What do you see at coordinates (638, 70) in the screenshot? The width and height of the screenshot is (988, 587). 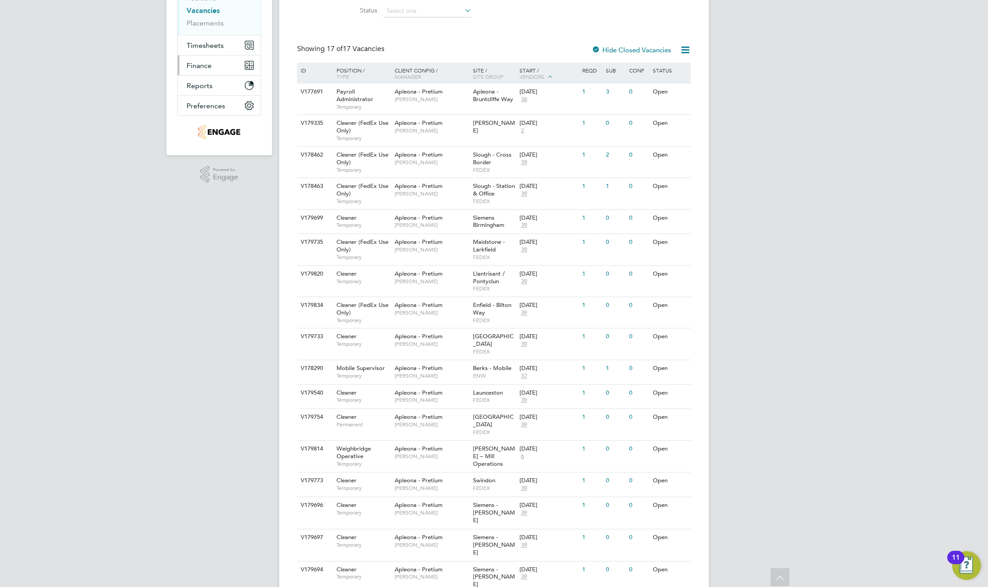 I see `div: Conf` at bounding box center [638, 70].